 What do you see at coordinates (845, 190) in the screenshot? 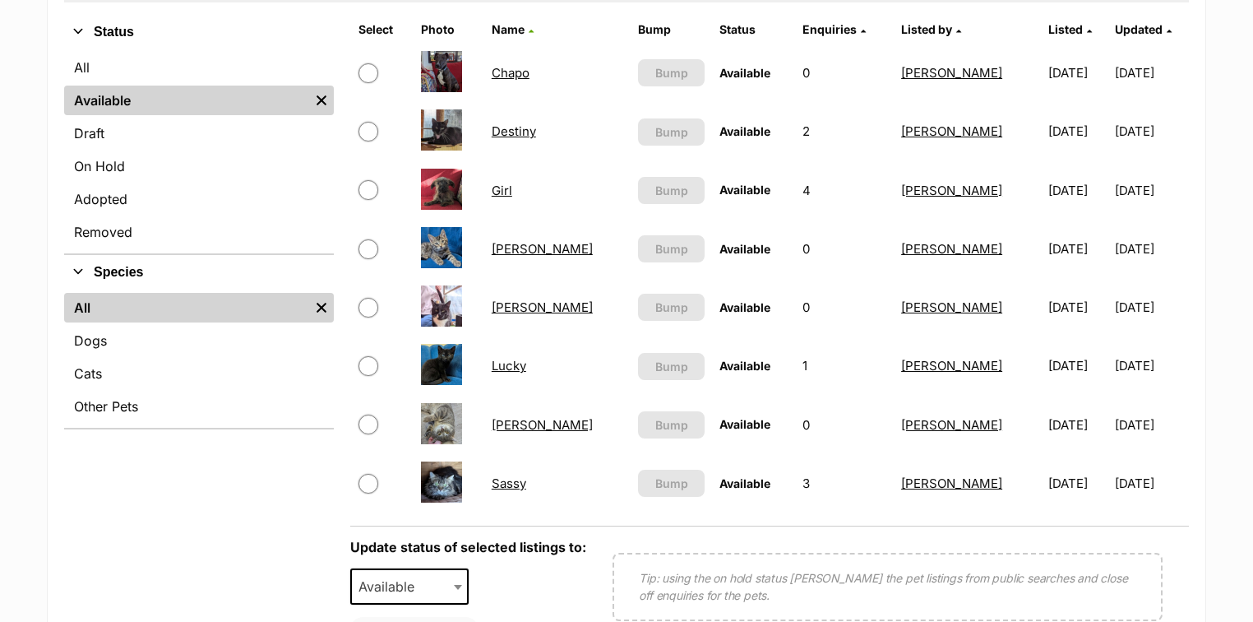
I see `td: 4` at bounding box center [845, 190].